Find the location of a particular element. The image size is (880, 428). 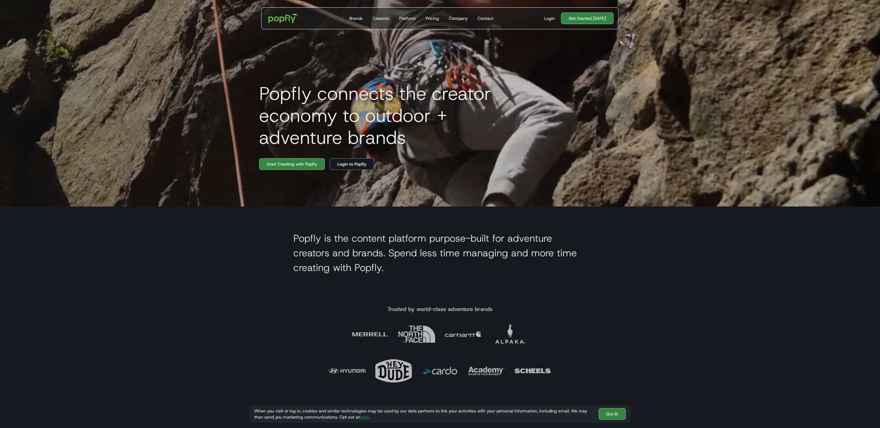

a: Platform is located at coordinates (407, 18).